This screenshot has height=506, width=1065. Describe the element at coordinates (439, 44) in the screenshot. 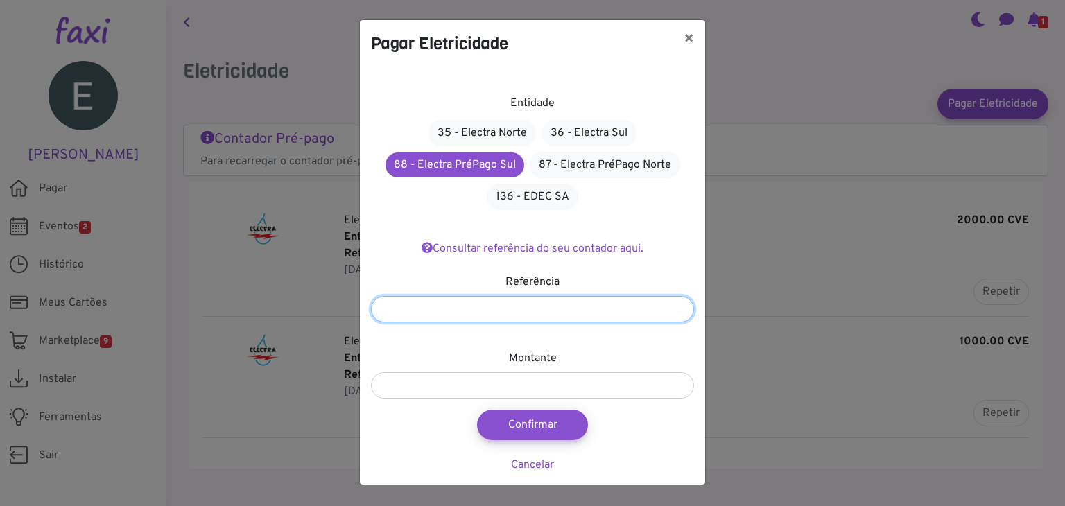

I see `h4: Pagar Eletricidade` at that location.